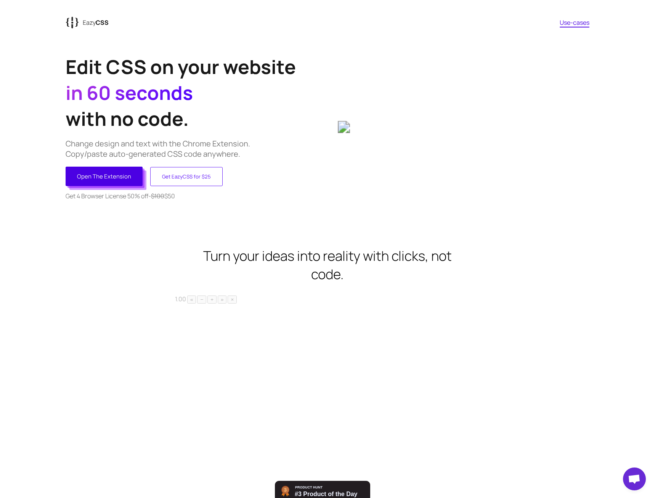  I want to click on a: {{EazyCSS, so click(87, 22).